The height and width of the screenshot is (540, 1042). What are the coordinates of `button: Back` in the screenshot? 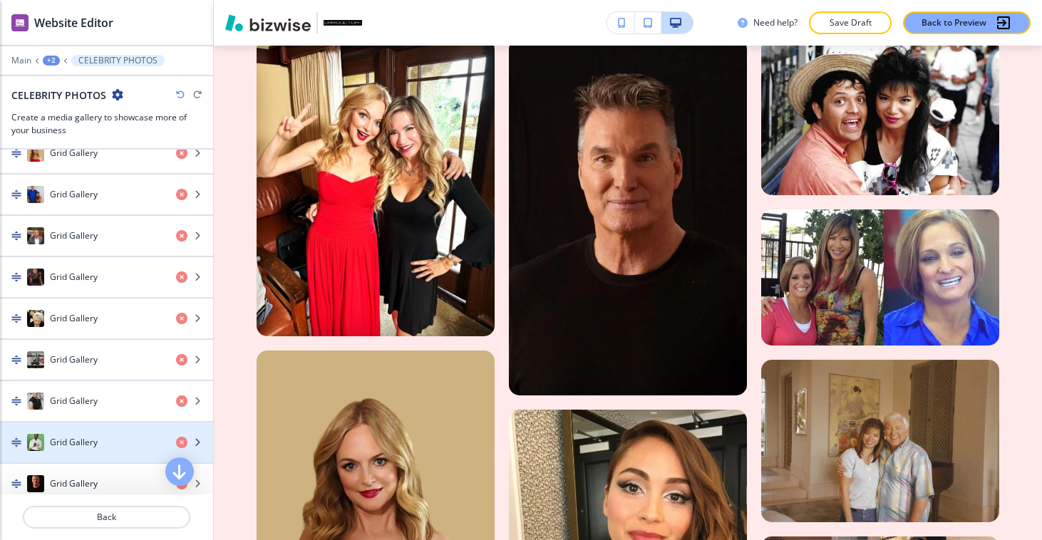 It's located at (106, 517).